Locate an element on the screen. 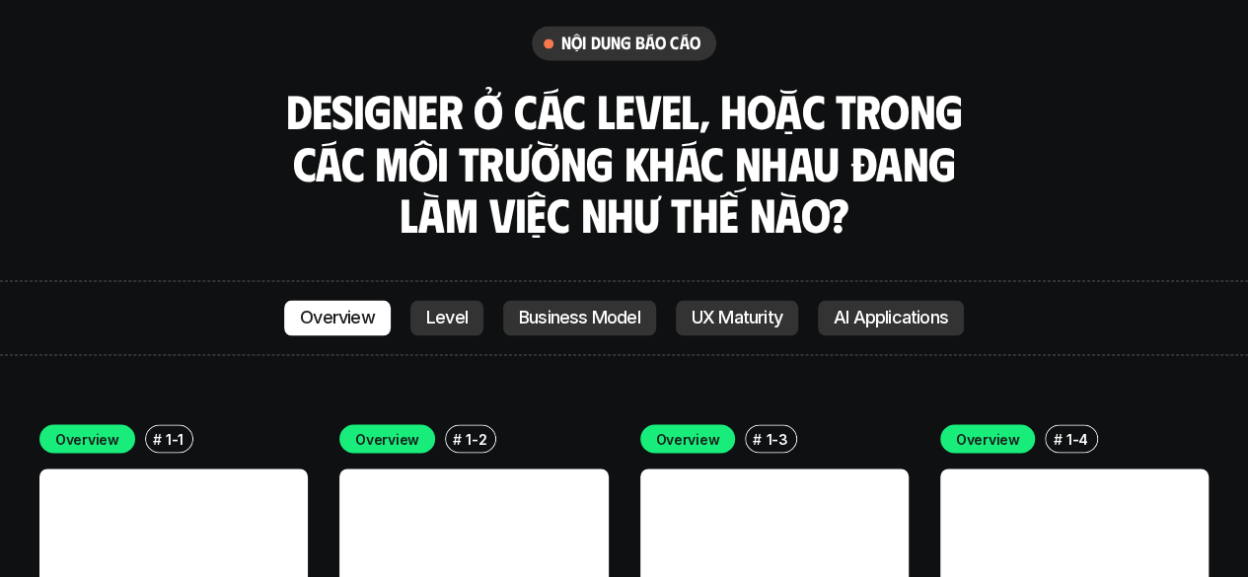 The image size is (1248, 577). p: 1-1 is located at coordinates (175, 438).